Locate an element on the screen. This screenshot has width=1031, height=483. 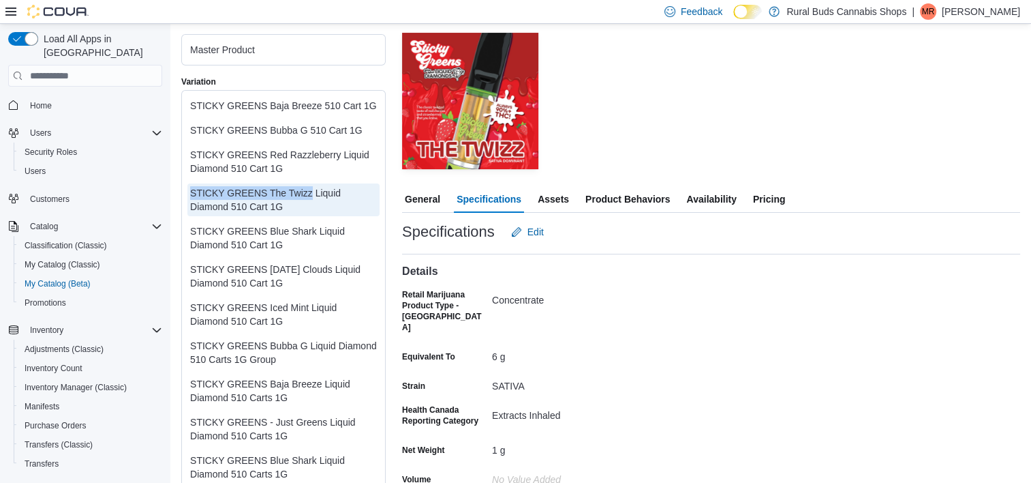
a: Customers is located at coordinates (50, 199).